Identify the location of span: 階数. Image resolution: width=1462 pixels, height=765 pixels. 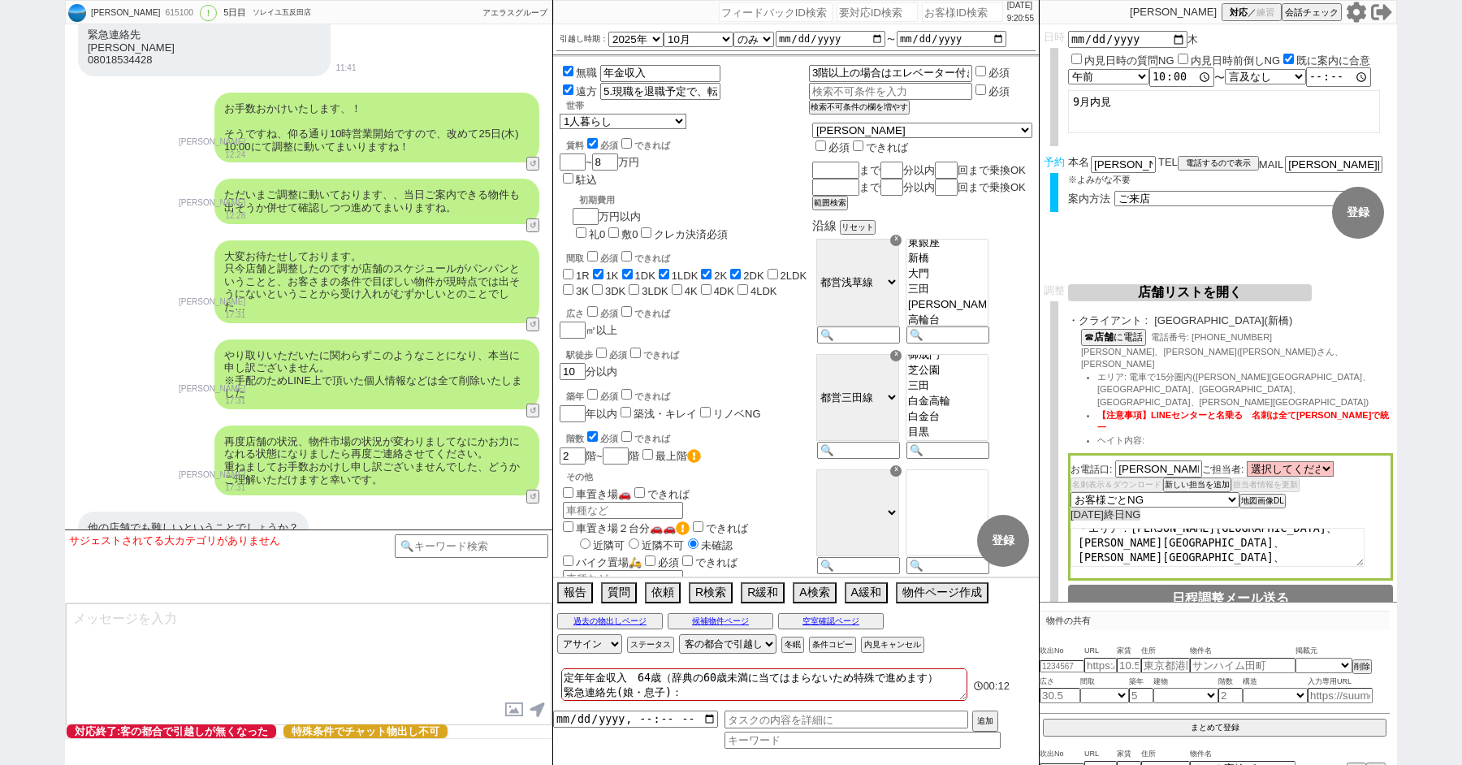
(1231, 682).